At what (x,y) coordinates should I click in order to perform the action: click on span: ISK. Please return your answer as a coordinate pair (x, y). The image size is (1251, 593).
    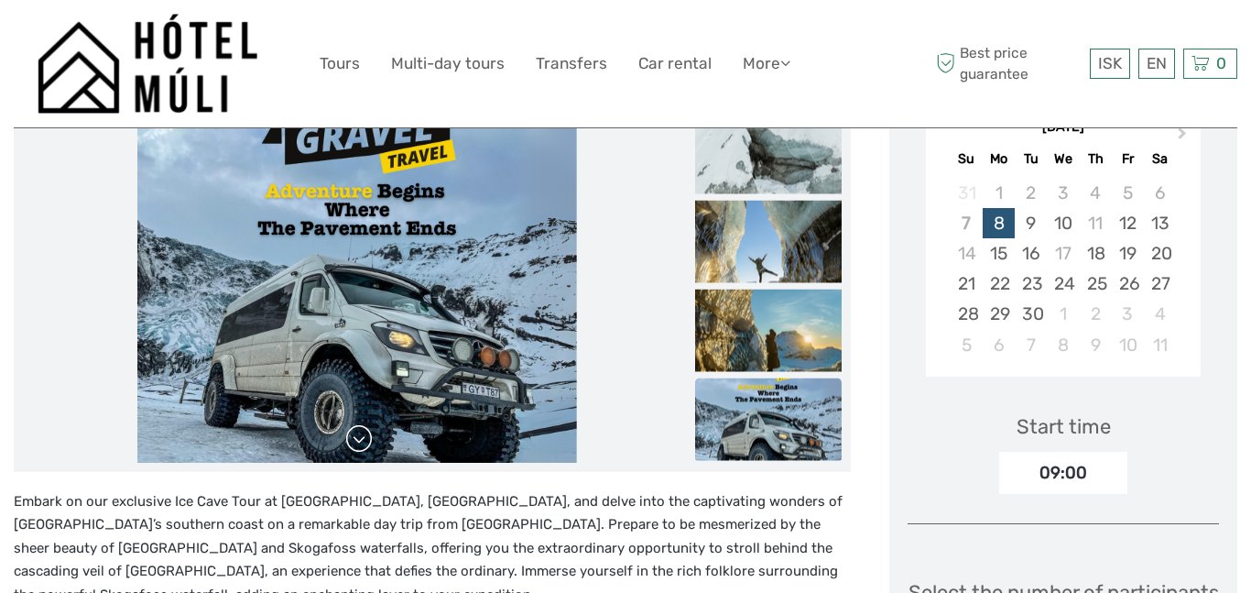
    Looking at the image, I should click on (1110, 63).